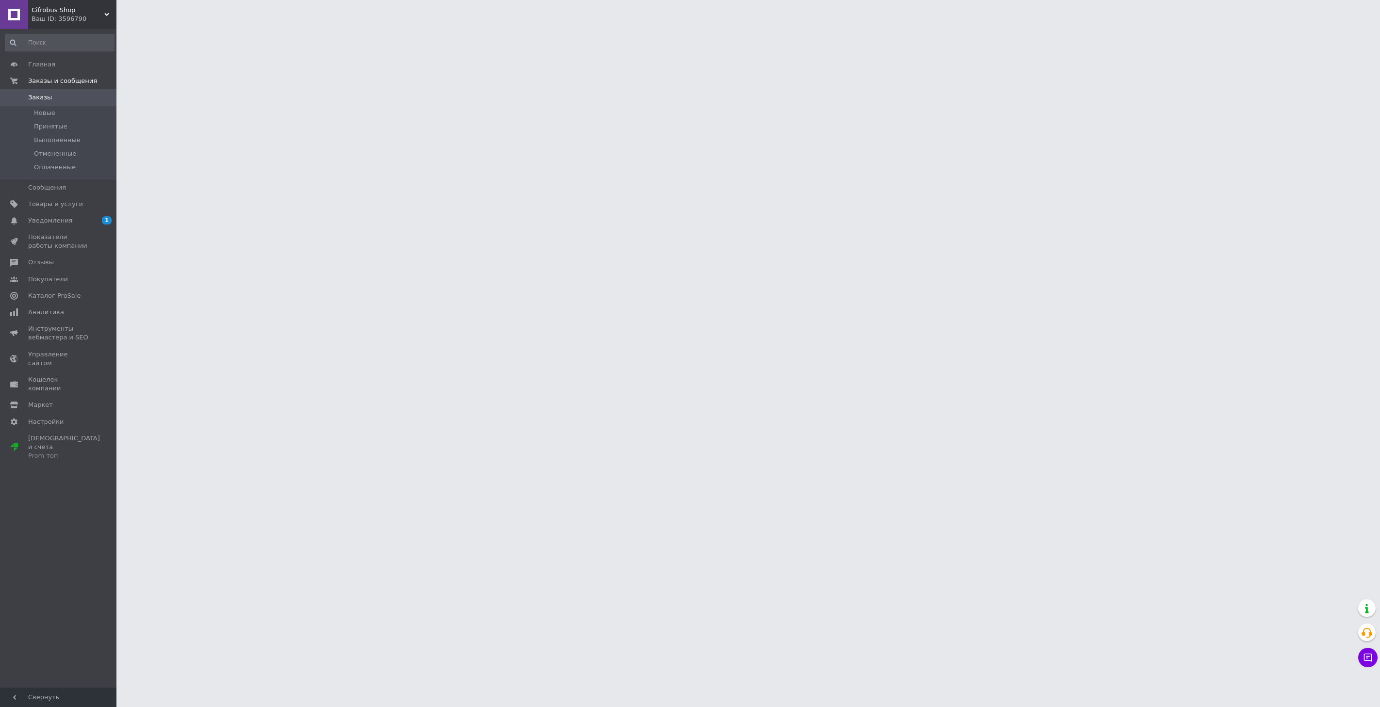 This screenshot has width=1380, height=707. I want to click on span: Кошелек компании, so click(59, 384).